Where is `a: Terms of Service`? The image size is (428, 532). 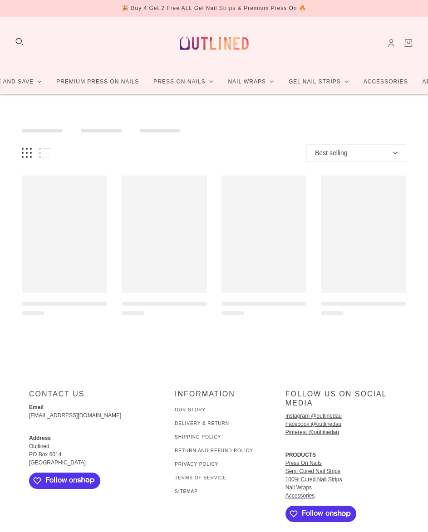 a: Terms of Service is located at coordinates (201, 478).